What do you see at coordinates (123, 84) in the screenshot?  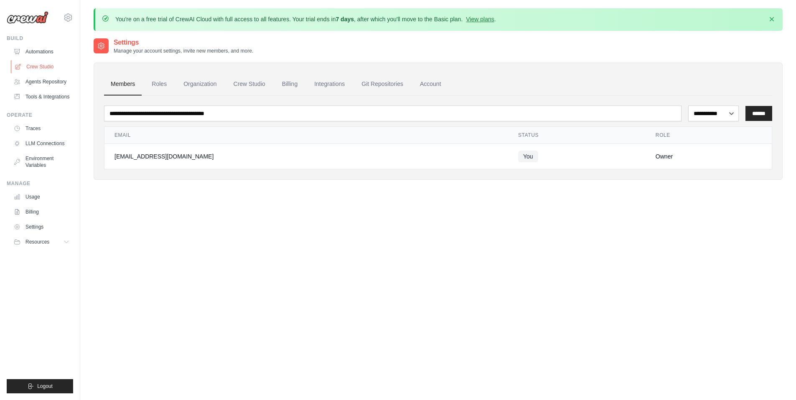 I see `a: Members` at bounding box center [123, 84].